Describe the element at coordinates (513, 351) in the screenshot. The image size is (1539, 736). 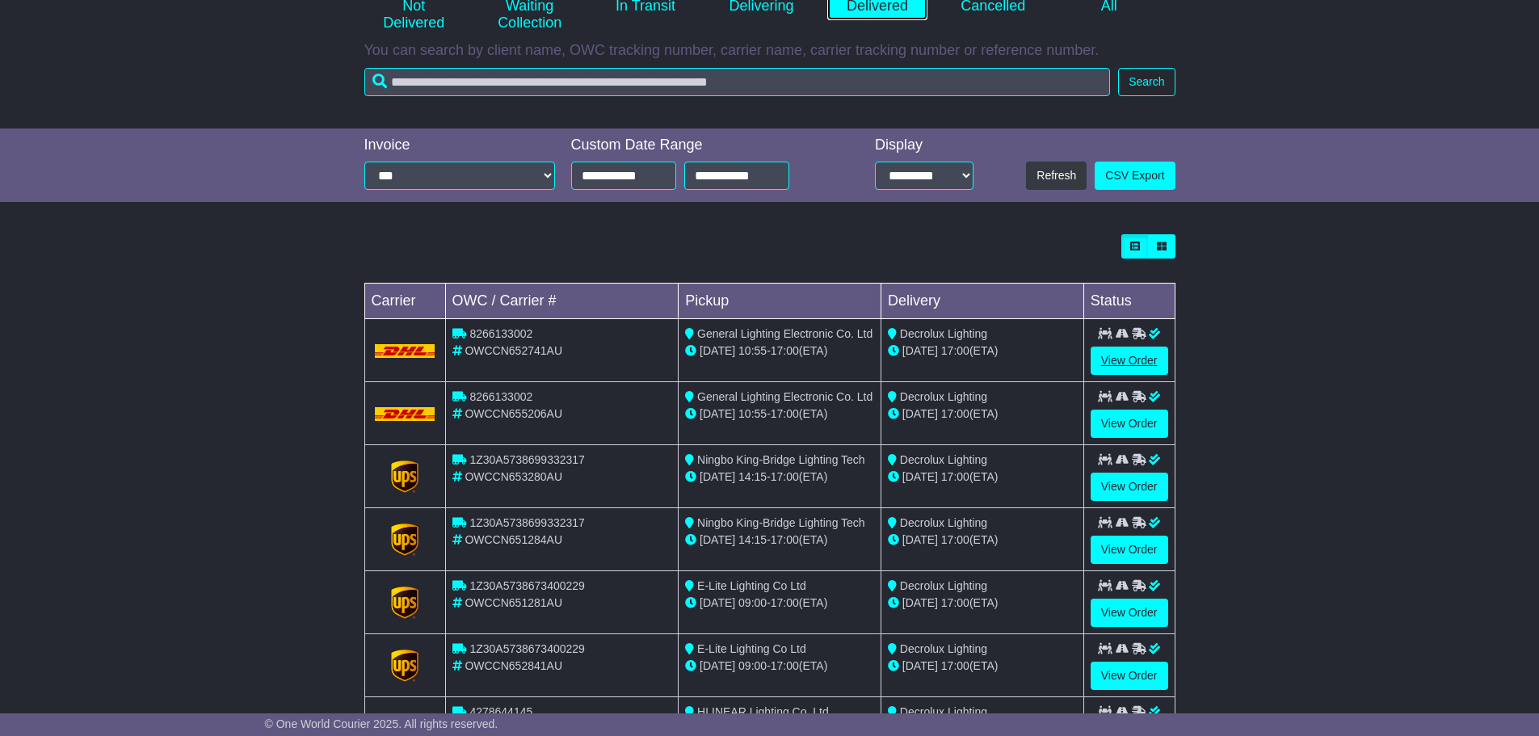
I see `span: OWCCN652741AU` at that location.